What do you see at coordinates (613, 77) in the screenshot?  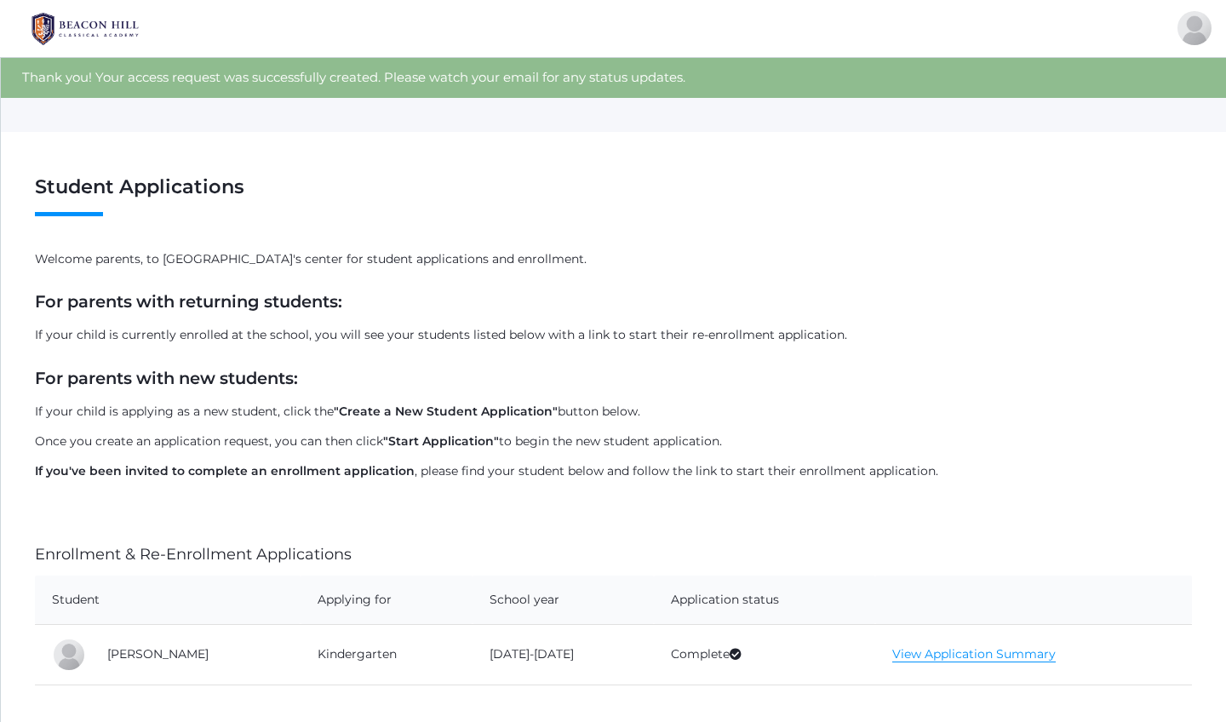 I see `div: Thank you! Your access request was successfully created. Please watch your email for any status u...` at bounding box center [613, 77].